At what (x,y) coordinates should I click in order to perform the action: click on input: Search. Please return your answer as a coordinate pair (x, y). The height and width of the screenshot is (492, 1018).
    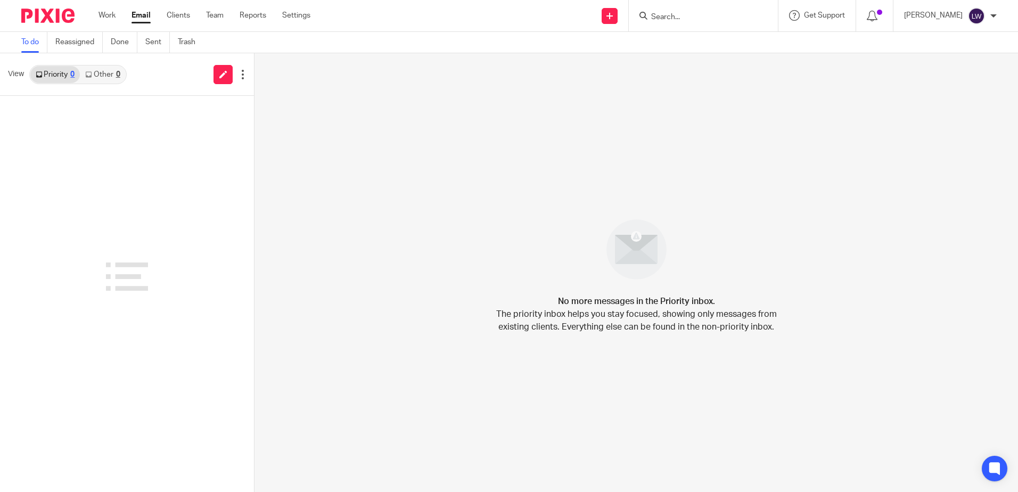
    Looking at the image, I should click on (698, 18).